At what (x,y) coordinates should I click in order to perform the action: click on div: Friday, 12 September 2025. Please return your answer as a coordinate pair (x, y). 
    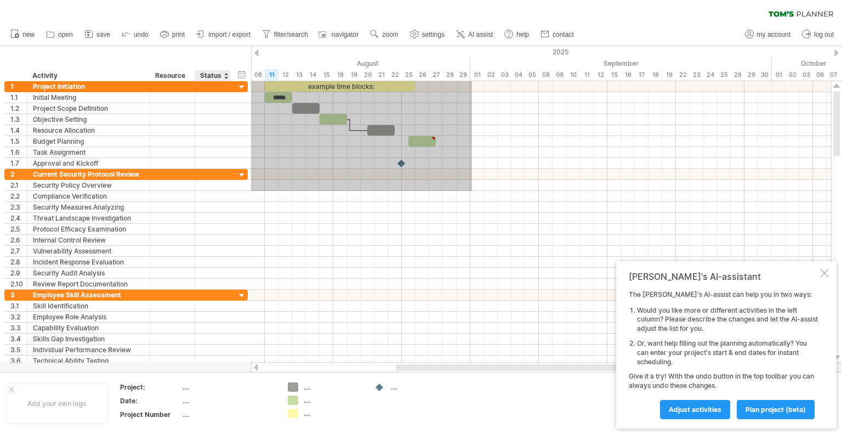
    Looking at the image, I should click on (600, 75).